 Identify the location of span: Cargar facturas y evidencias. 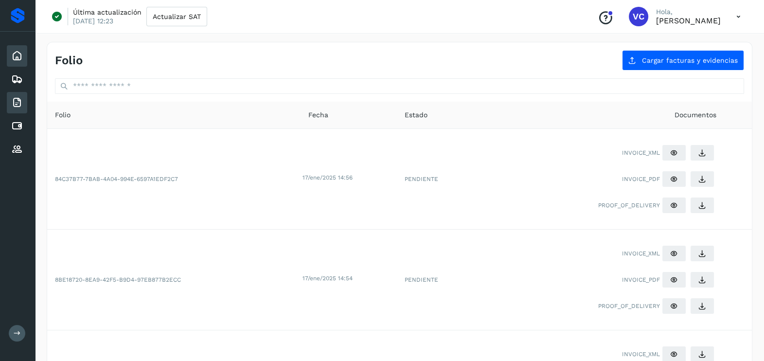
(689, 60).